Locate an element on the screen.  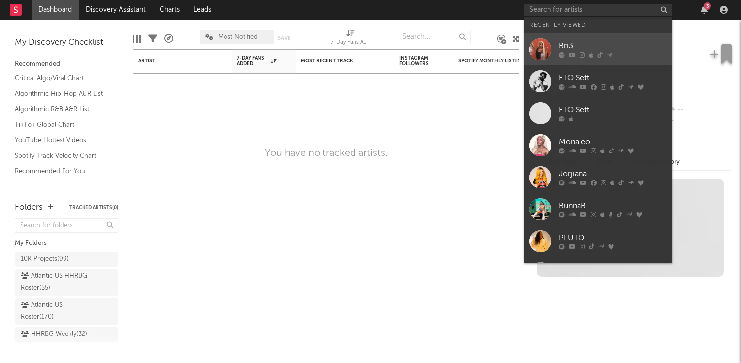
div: My Discovery Checklist is located at coordinates (66, 43).